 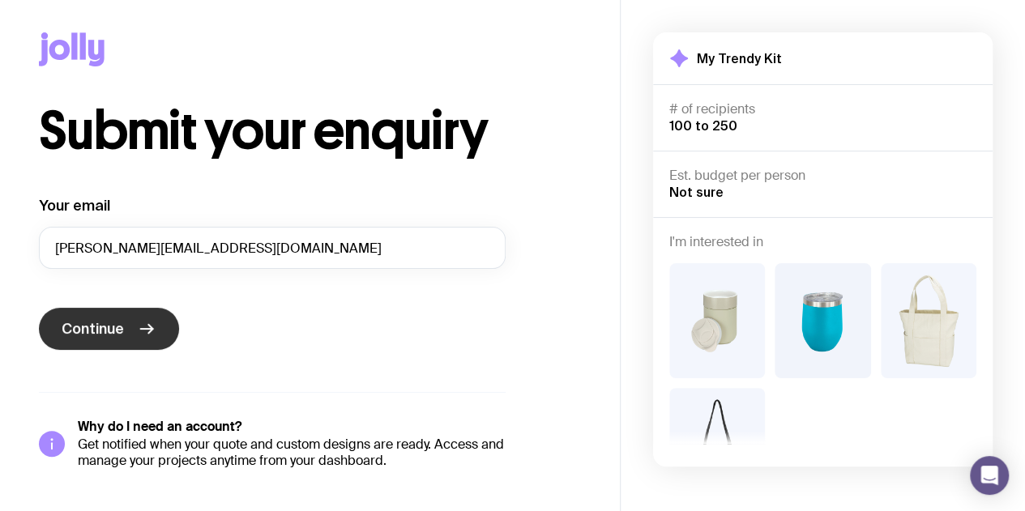 I want to click on h1: Submit your enquiry, so click(x=310, y=131).